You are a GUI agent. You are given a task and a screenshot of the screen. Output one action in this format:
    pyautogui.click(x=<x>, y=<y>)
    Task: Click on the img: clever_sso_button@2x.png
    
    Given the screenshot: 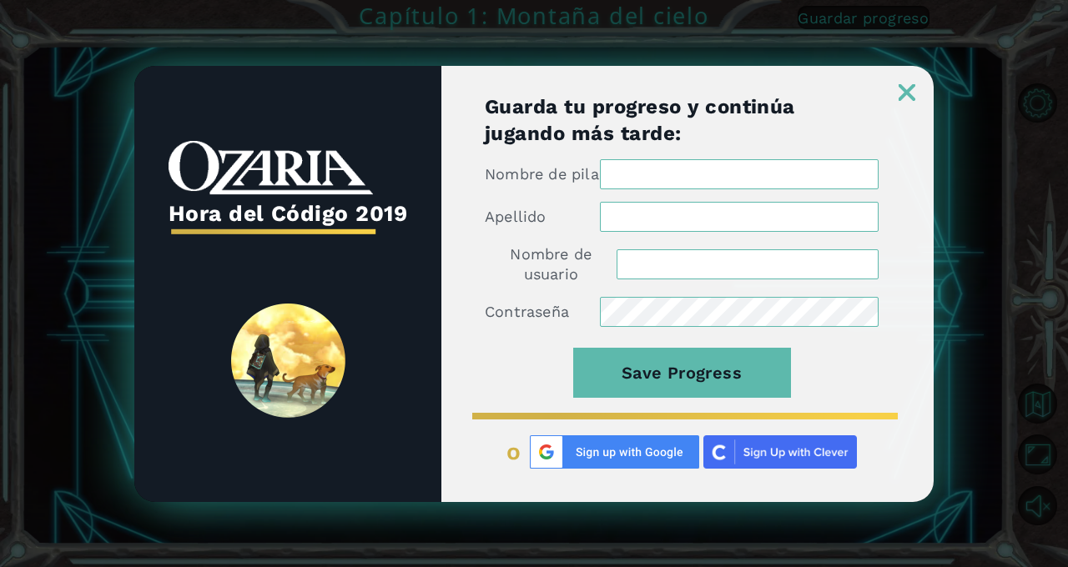 What is the action you would take?
    pyautogui.click(x=780, y=452)
    